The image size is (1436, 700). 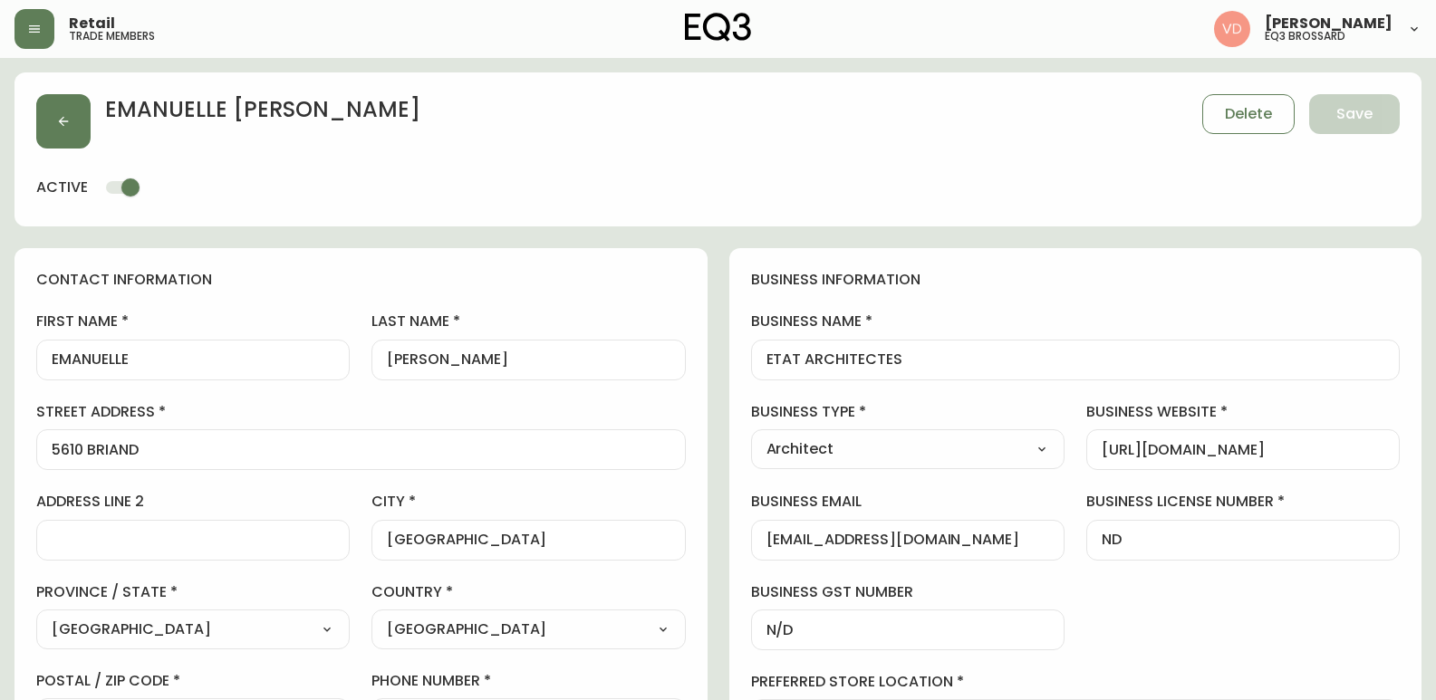 I want to click on h4: contact information, so click(x=360, y=280).